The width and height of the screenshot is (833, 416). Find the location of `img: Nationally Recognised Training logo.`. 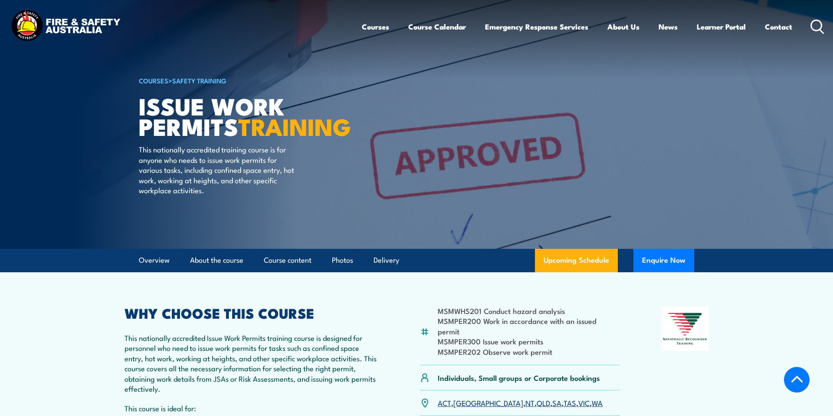

img: Nationally Recognised Training logo. is located at coordinates (685, 328).